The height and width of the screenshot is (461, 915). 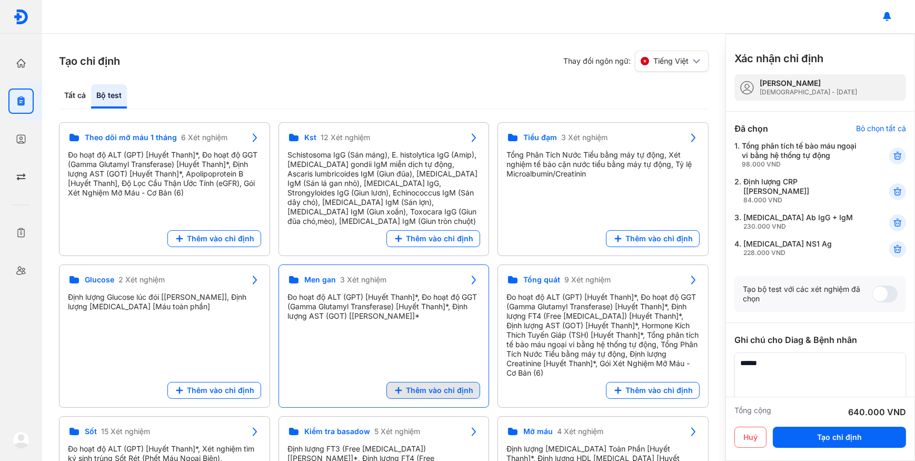 I want to click on div: Bỏ chọn tất cả, so click(x=881, y=129).